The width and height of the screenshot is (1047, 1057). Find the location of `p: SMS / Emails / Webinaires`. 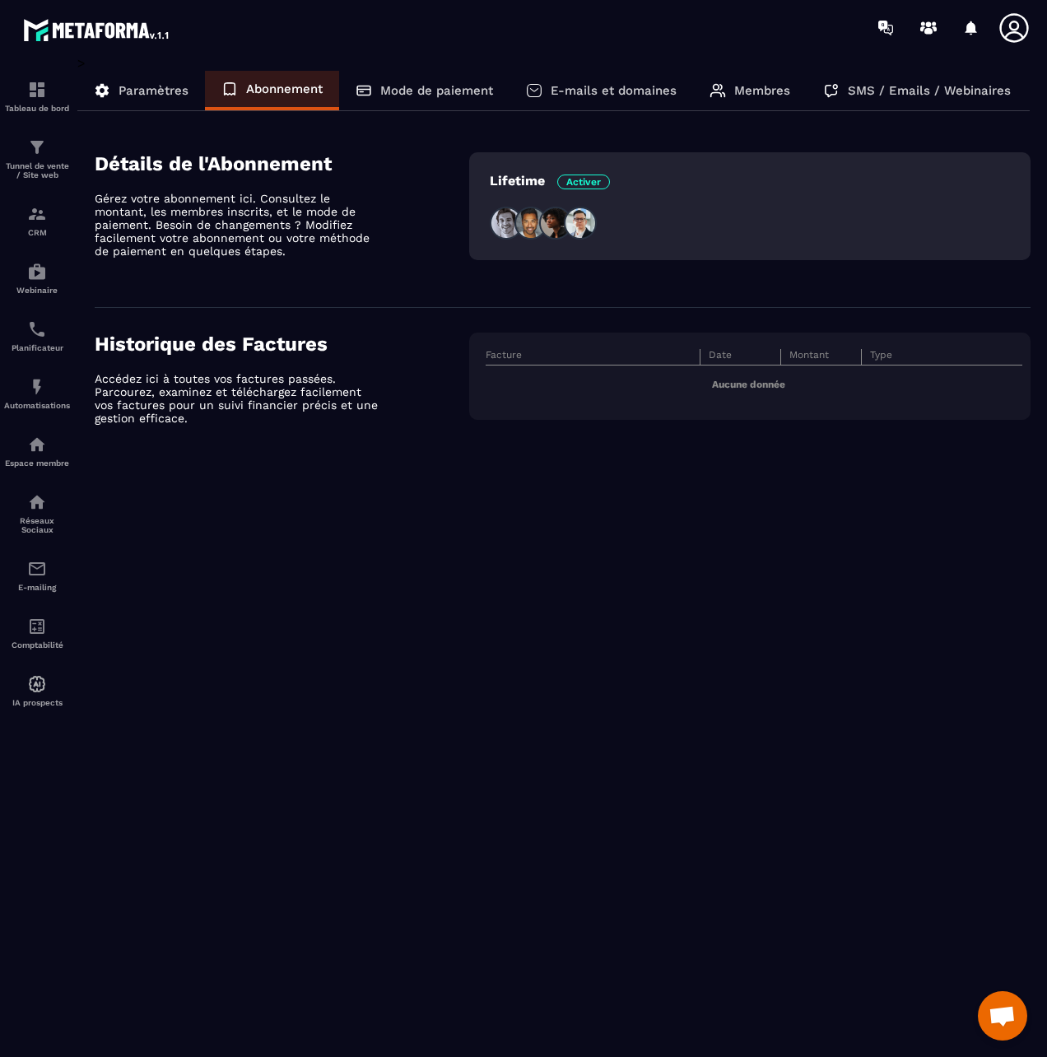

p: SMS / Emails / Webinaires is located at coordinates (929, 91).